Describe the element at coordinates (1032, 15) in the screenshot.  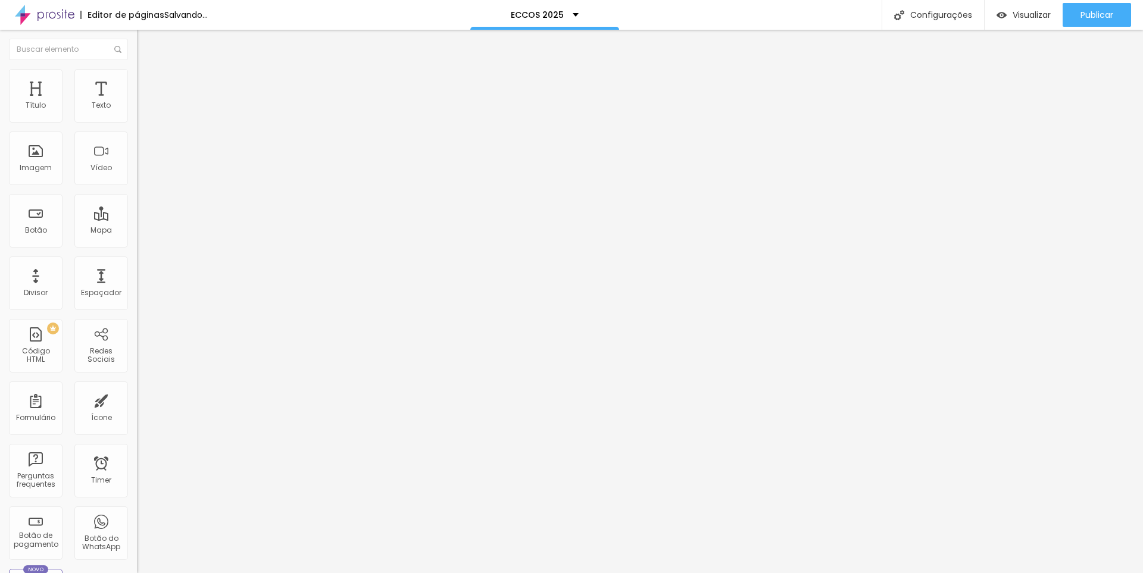
I see `span: Visualizar` at that location.